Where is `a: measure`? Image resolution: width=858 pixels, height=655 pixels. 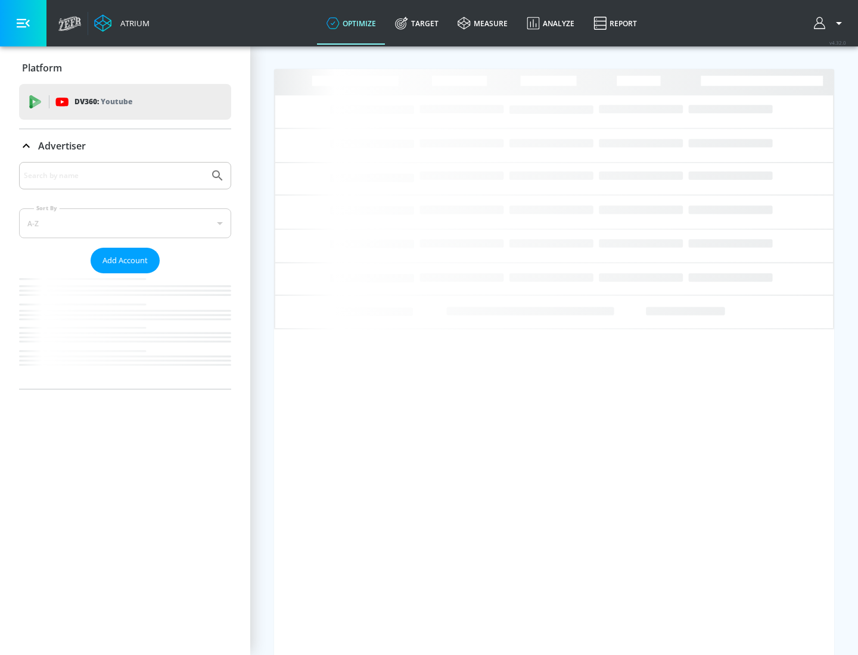
a: measure is located at coordinates (483, 23).